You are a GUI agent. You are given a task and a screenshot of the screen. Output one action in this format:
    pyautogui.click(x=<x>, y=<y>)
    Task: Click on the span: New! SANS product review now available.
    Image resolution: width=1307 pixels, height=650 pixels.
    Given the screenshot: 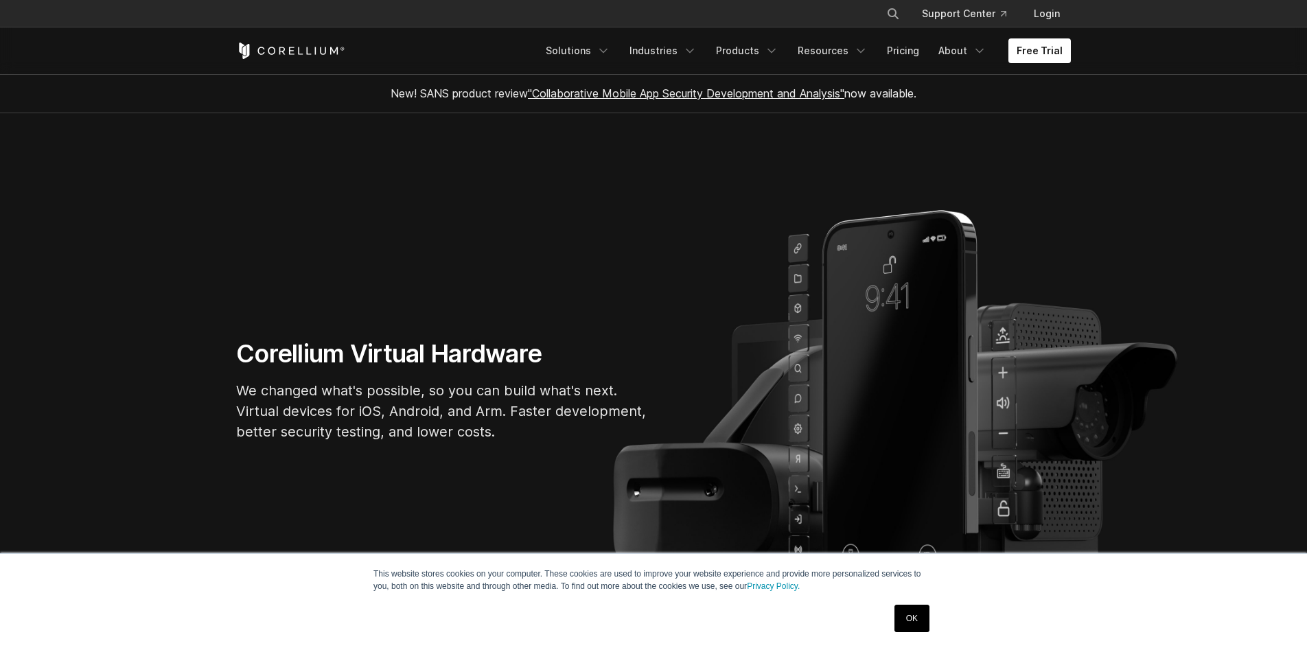 What is the action you would take?
    pyautogui.click(x=653, y=93)
    